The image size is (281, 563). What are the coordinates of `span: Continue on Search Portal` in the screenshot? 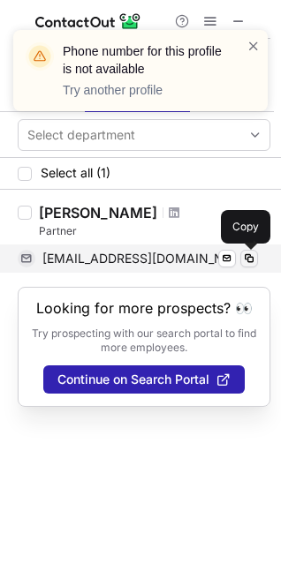 It's located at (133, 380).